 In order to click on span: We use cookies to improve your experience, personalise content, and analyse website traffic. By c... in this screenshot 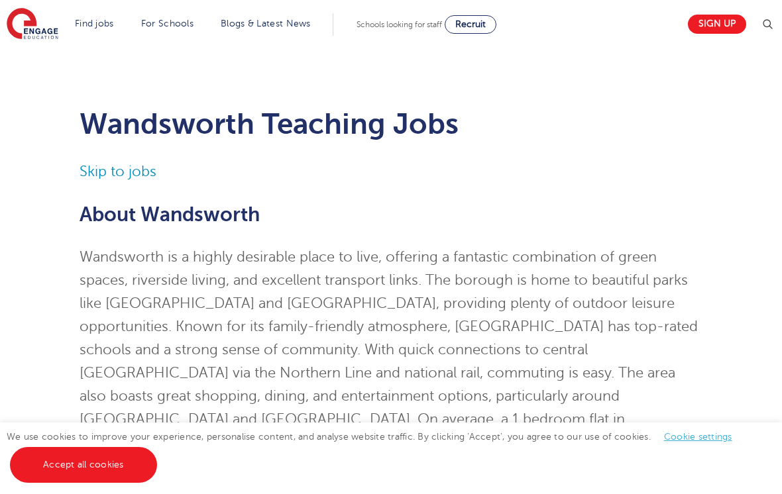, I will do `click(376, 451)`.